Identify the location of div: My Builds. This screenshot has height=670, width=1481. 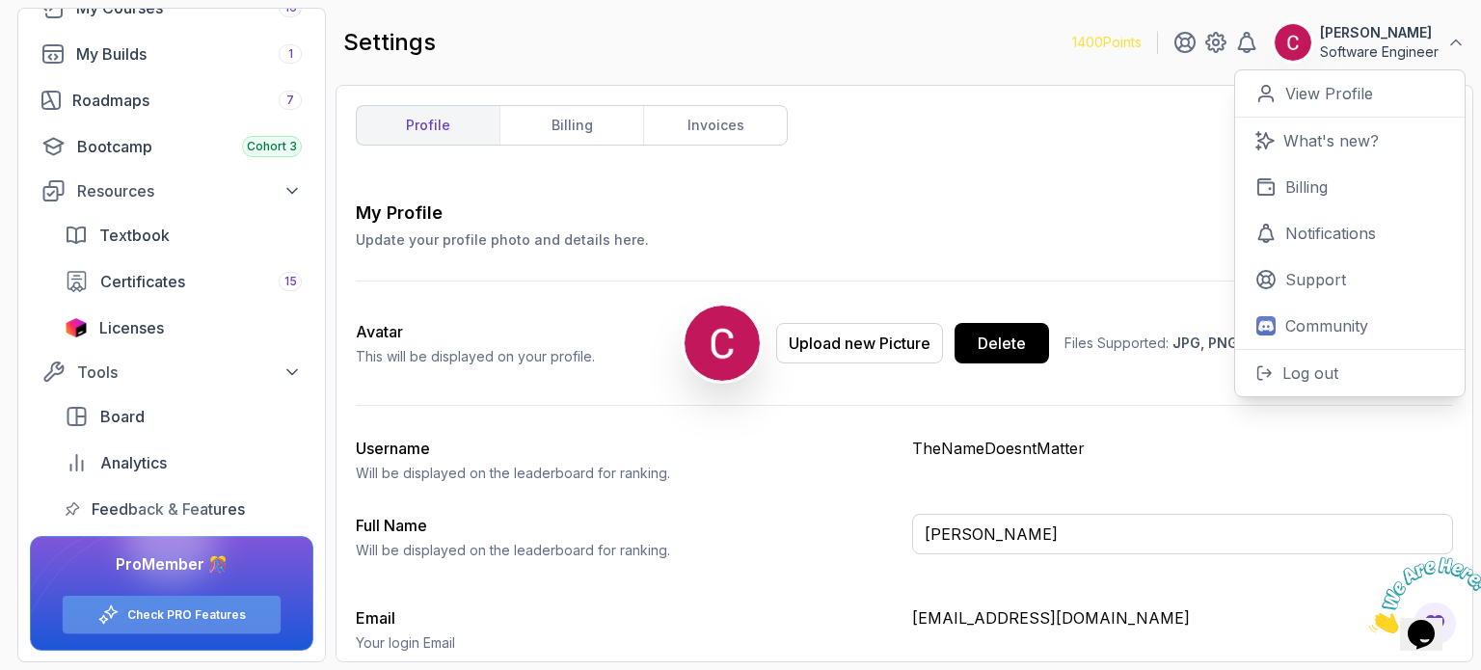
(189, 54).